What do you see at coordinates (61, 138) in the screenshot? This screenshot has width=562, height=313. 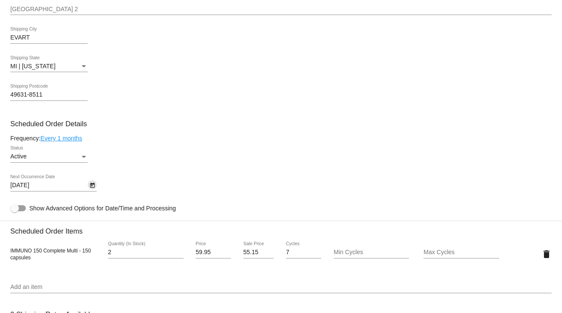 I see `a: Every 1 months` at bounding box center [61, 138].